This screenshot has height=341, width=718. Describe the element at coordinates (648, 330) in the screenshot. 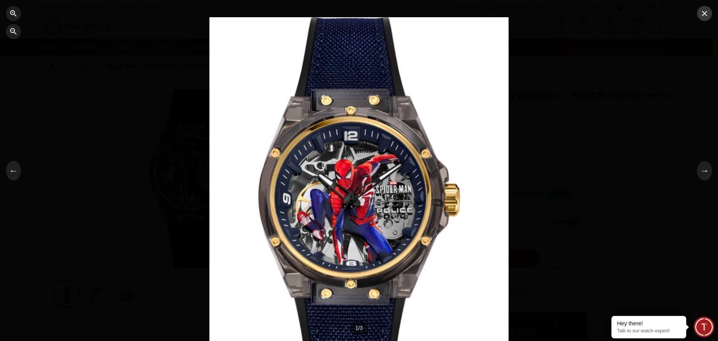

I see `p: Talk to our watch expert!` at that location.